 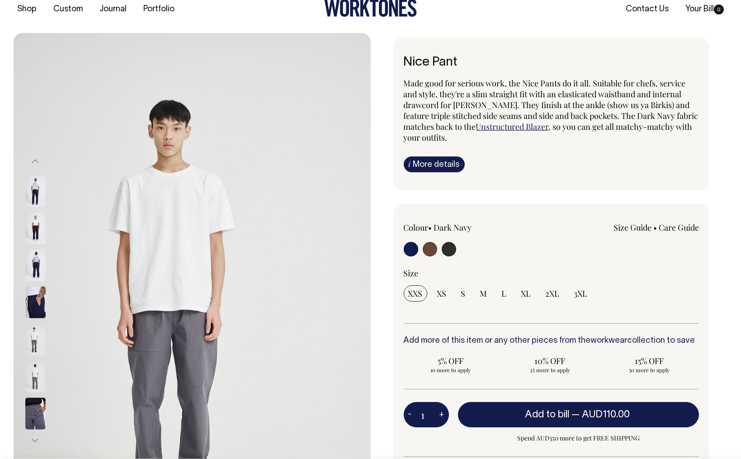 I want to click on a: Portfolio, so click(x=159, y=9).